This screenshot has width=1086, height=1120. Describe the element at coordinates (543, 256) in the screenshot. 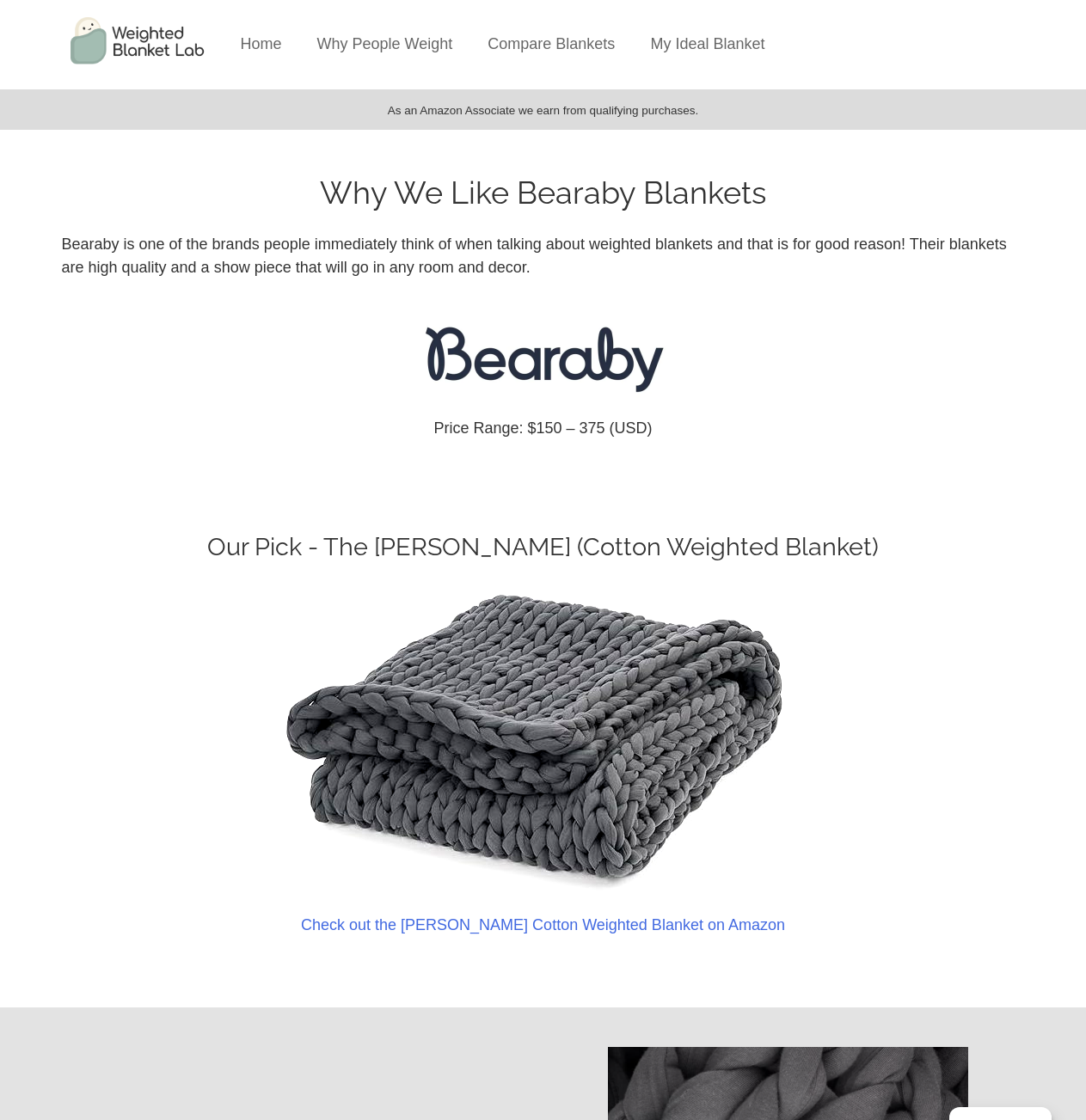

I see `p: Bearaby is one of the brands people immediately think of when talking about weighted blankets and...` at that location.